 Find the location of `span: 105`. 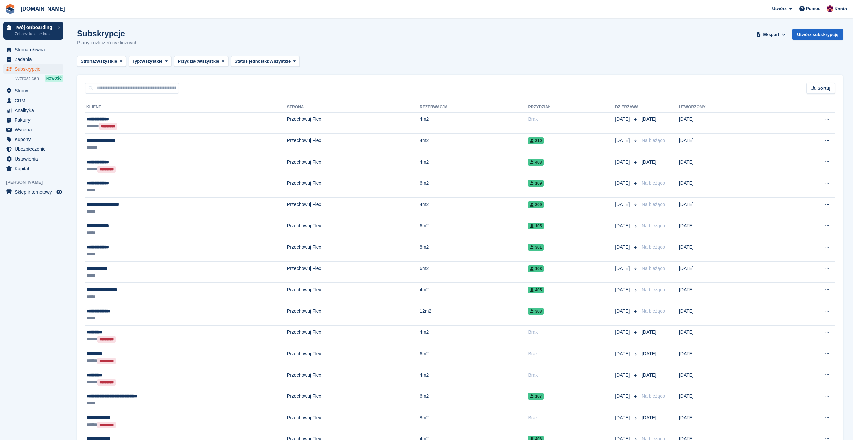

span: 105 is located at coordinates (536, 226).